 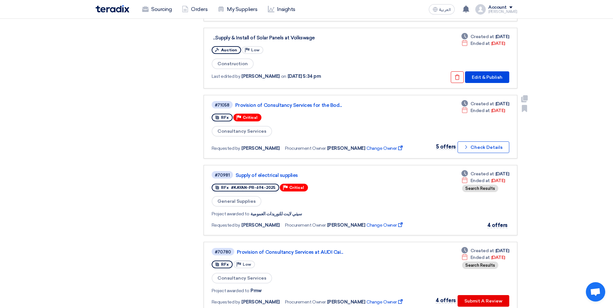 What do you see at coordinates (483, 301) in the screenshot?
I see `button: Submit A Review` at bounding box center [483, 301].